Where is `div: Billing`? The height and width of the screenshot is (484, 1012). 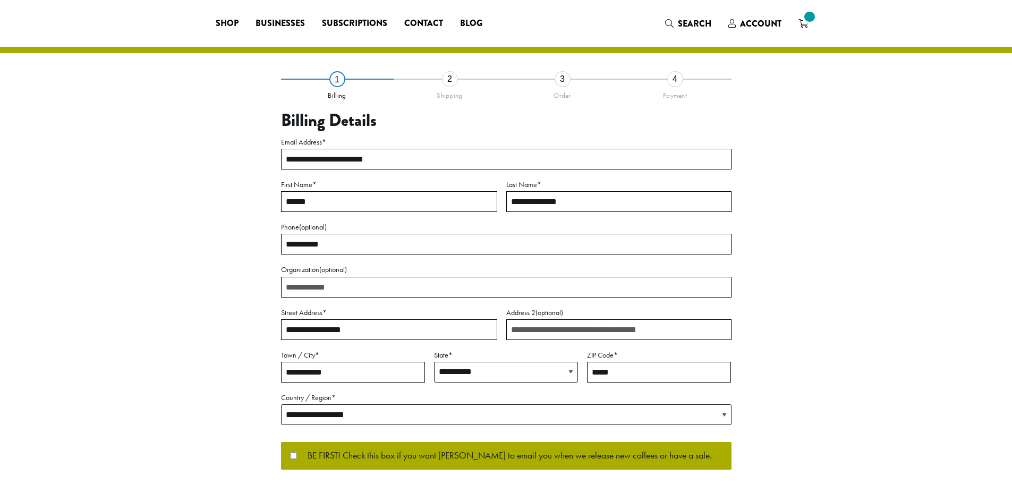
div: Billing is located at coordinates (337, 94).